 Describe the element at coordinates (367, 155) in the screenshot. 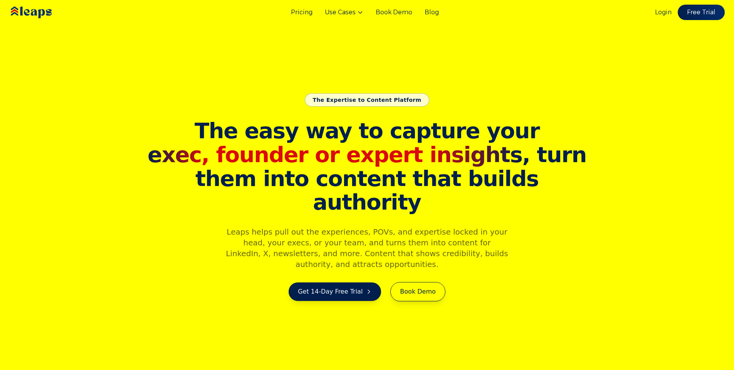

I see `span: , turn` at that location.